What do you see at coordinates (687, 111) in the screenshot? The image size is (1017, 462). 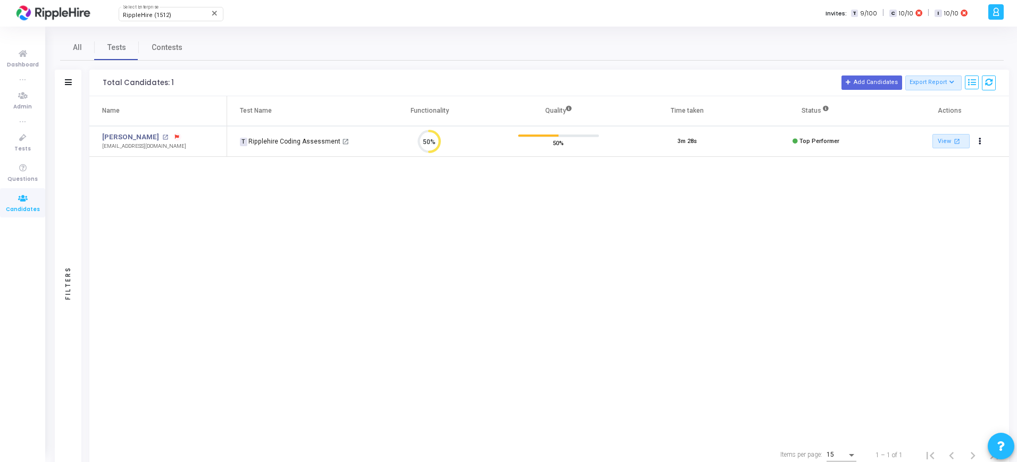 I see `div: Time taken` at bounding box center [687, 111].